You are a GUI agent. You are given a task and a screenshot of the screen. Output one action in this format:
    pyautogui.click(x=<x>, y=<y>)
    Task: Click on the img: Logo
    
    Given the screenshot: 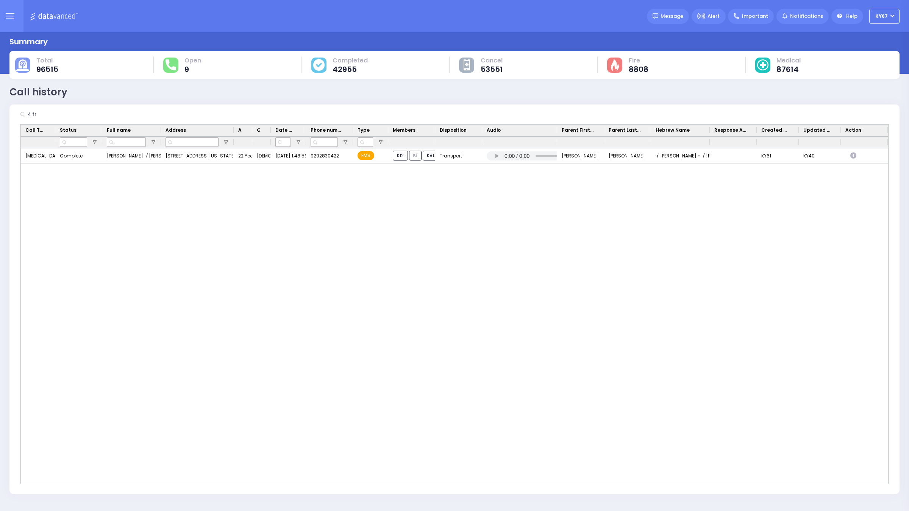 What is the action you would take?
    pyautogui.click(x=55, y=16)
    